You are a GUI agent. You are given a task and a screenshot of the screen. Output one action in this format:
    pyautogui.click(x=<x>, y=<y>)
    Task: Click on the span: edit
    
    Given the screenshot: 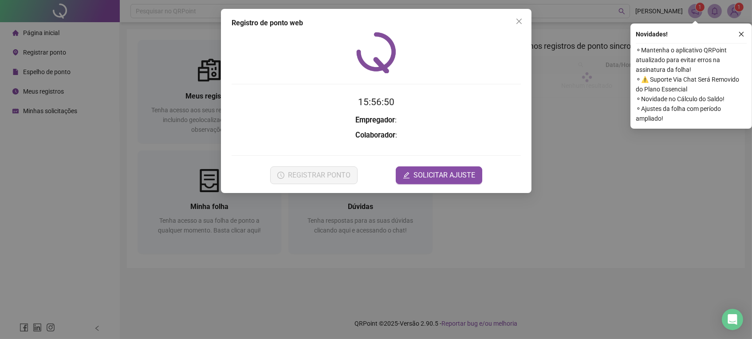 What is the action you would take?
    pyautogui.click(x=406, y=175)
    